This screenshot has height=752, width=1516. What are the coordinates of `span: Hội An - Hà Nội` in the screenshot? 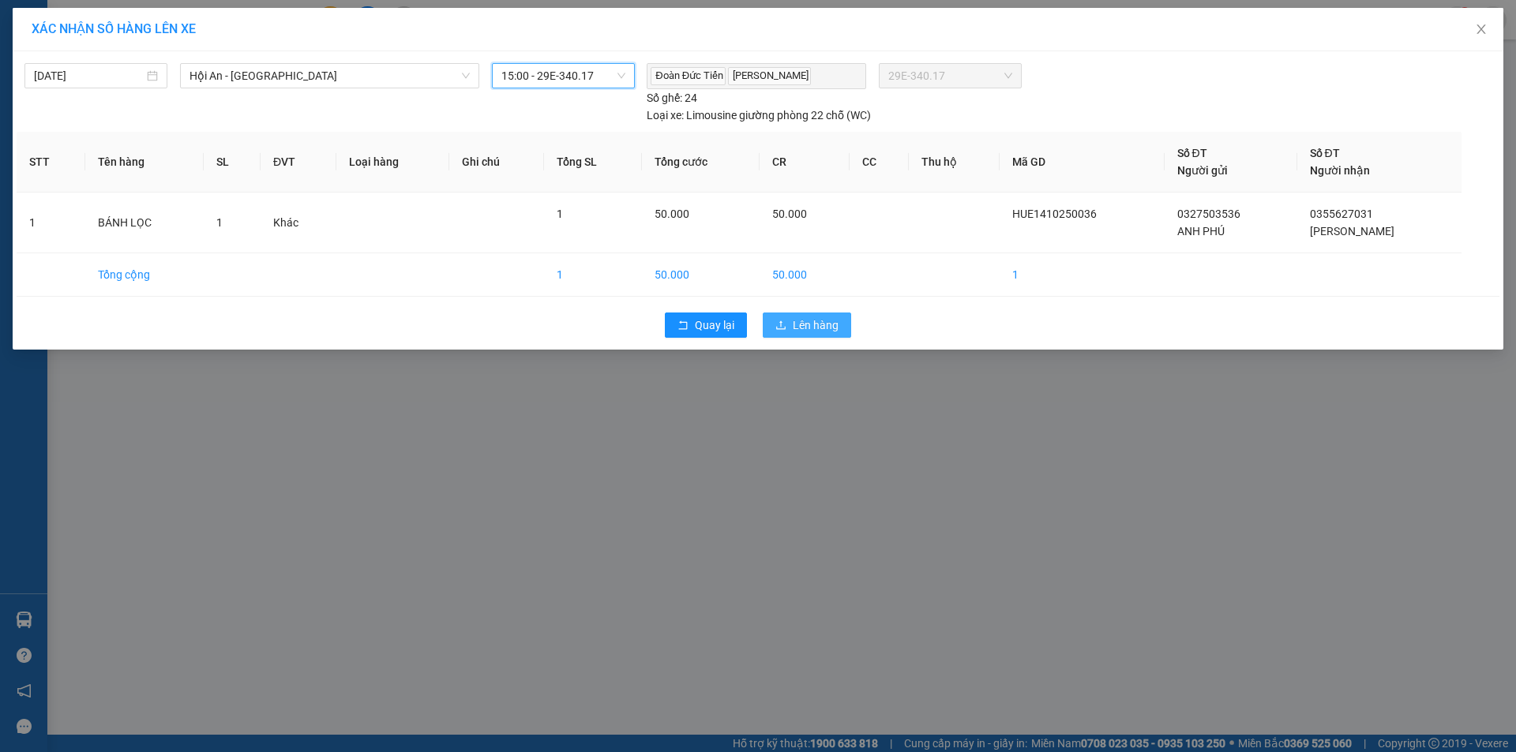 It's located at (329, 76).